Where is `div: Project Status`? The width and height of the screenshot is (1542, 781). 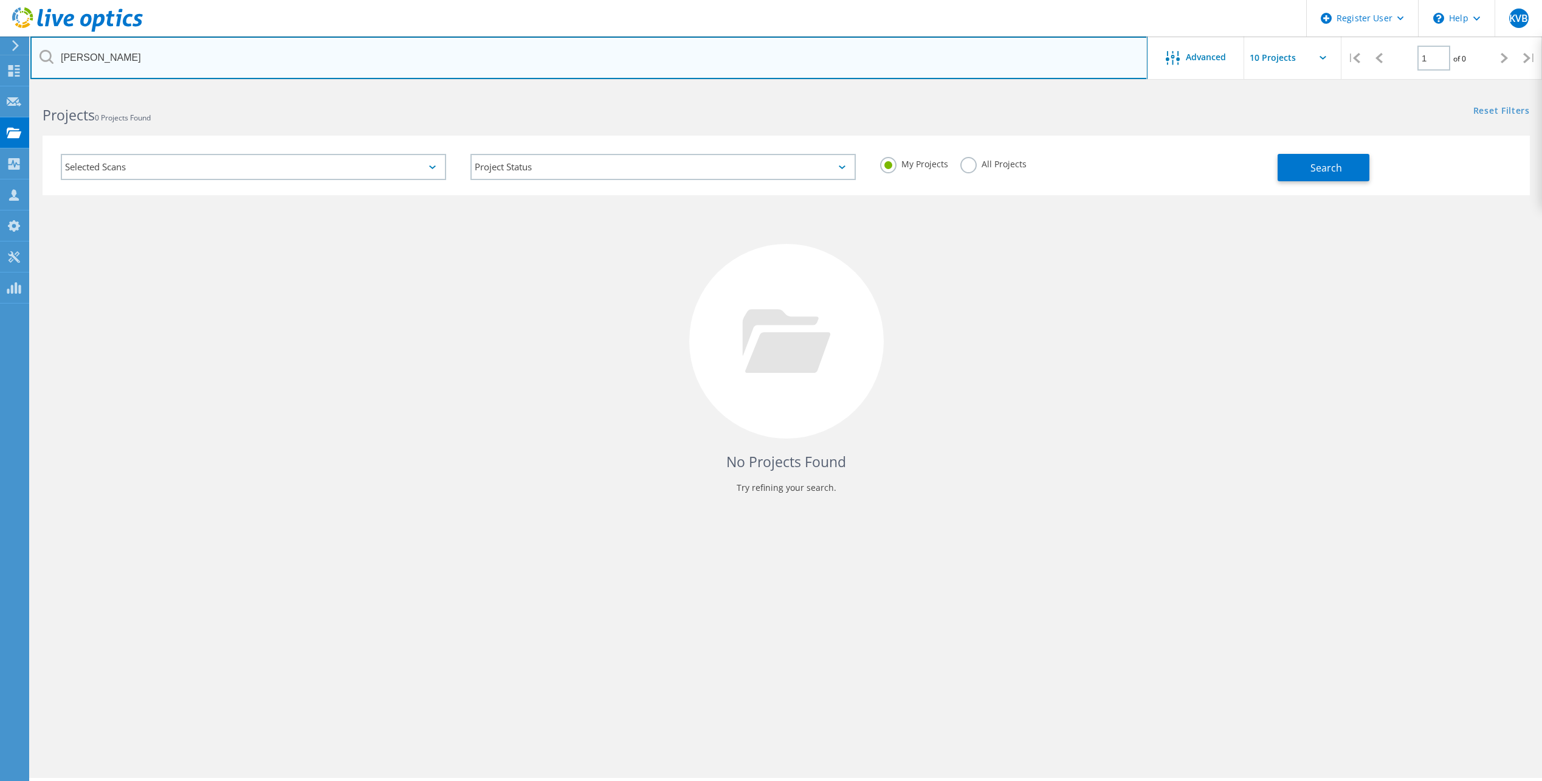
div: Project Status is located at coordinates (663, 167).